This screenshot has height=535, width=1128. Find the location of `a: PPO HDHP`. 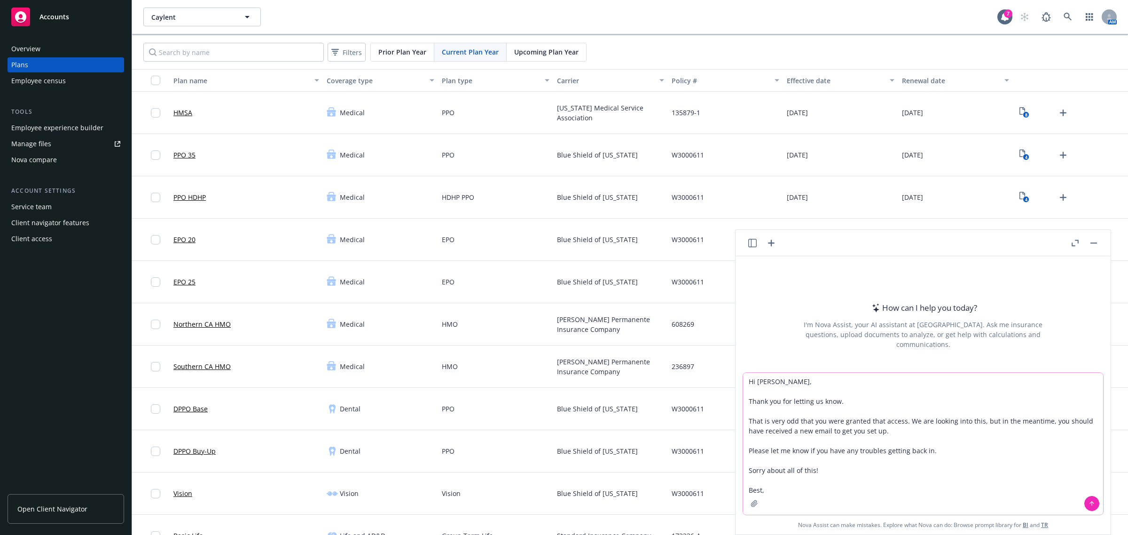

a: PPO HDHP is located at coordinates (189, 197).